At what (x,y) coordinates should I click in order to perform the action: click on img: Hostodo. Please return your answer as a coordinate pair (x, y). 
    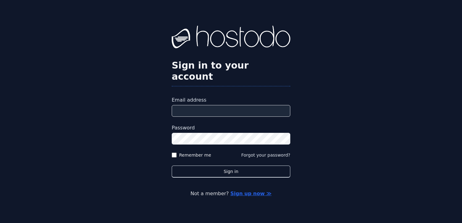
    Looking at the image, I should click on (231, 38).